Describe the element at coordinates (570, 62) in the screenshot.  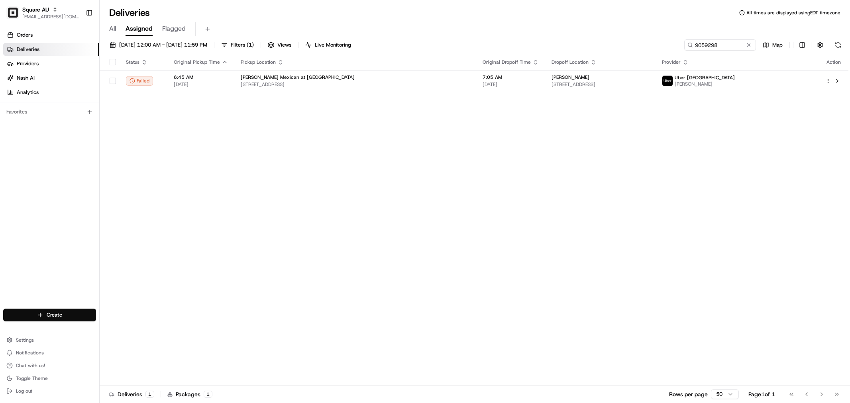
I see `span: Dropoff Location` at that location.